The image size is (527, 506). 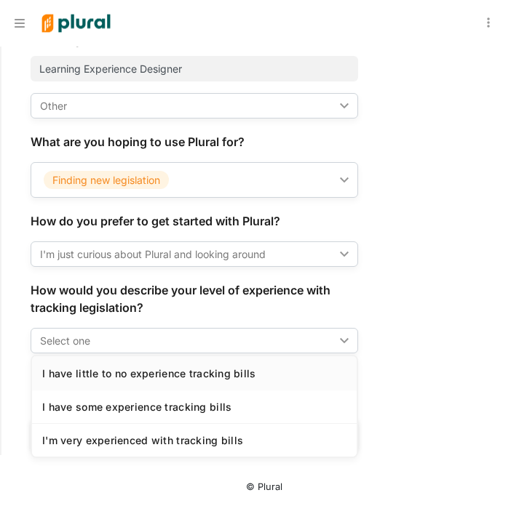 I want to click on a: I have some experience tracking bills, so click(x=194, y=407).